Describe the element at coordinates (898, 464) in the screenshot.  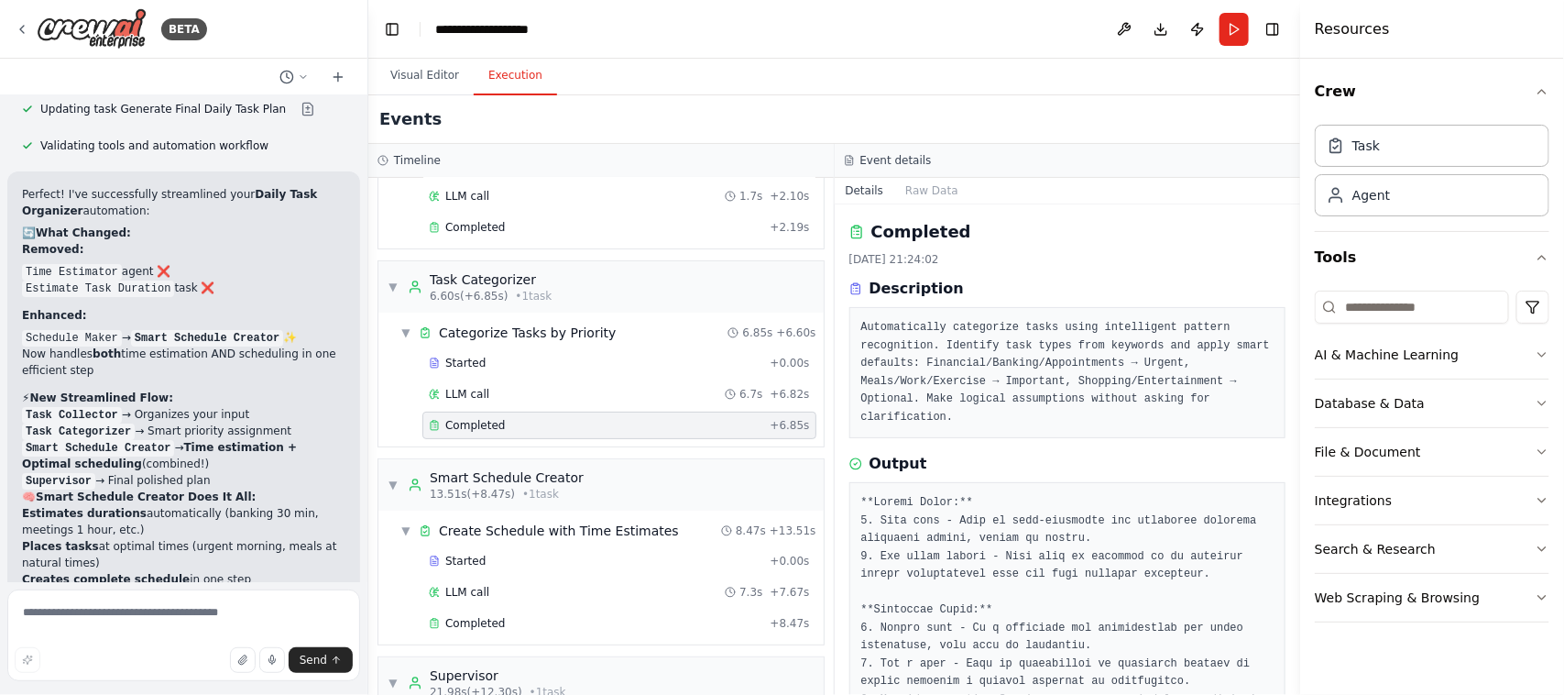
I see `h3: Output` at that location.